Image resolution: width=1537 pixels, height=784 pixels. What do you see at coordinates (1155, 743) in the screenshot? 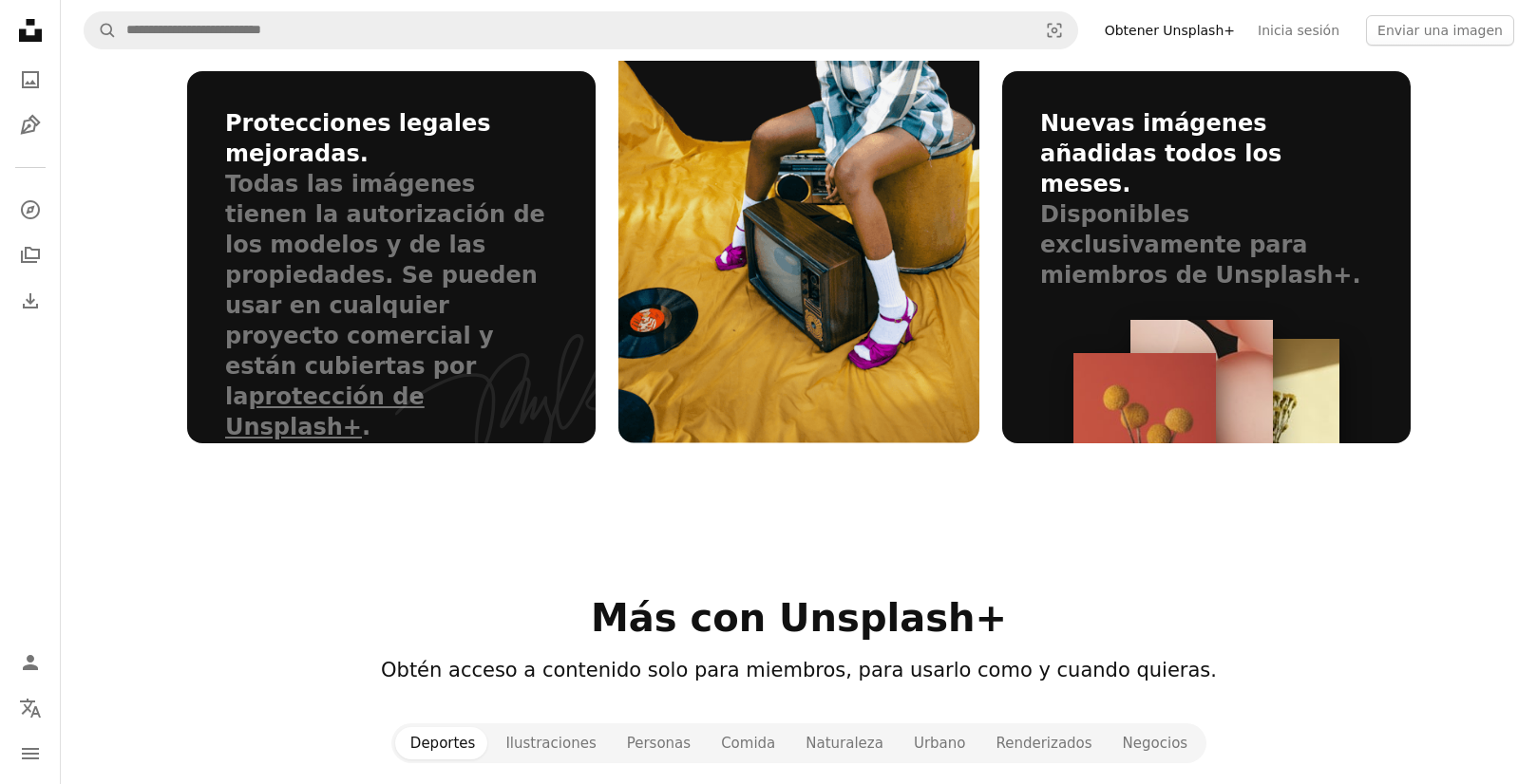
I see `button: Negocios` at bounding box center [1155, 743].